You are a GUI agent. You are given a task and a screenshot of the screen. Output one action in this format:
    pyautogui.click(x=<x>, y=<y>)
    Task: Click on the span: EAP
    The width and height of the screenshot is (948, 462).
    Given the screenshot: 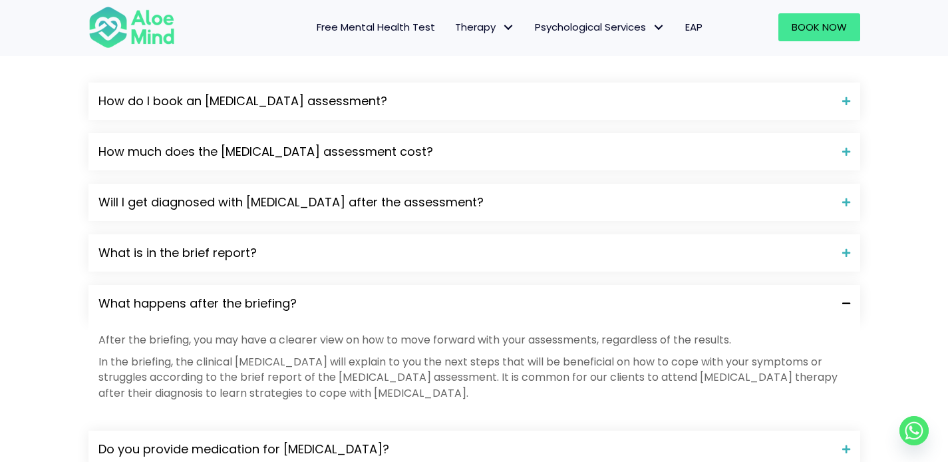 What is the action you would take?
    pyautogui.click(x=694, y=27)
    